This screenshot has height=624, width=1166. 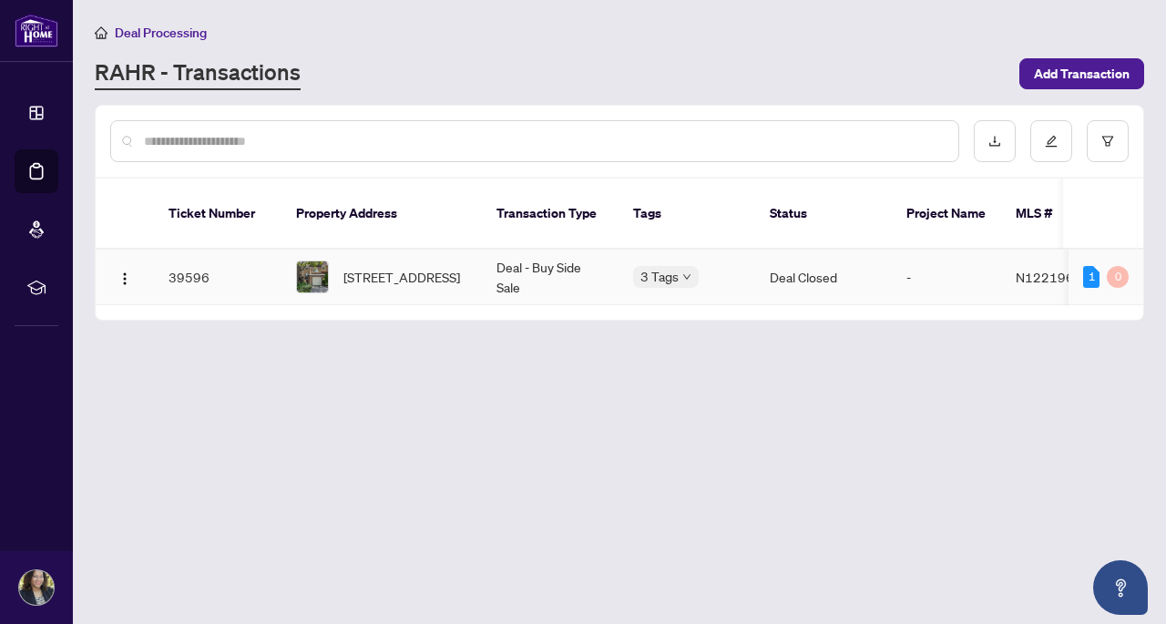 What do you see at coordinates (1118, 277) in the screenshot?
I see `div: 0` at bounding box center [1118, 277].